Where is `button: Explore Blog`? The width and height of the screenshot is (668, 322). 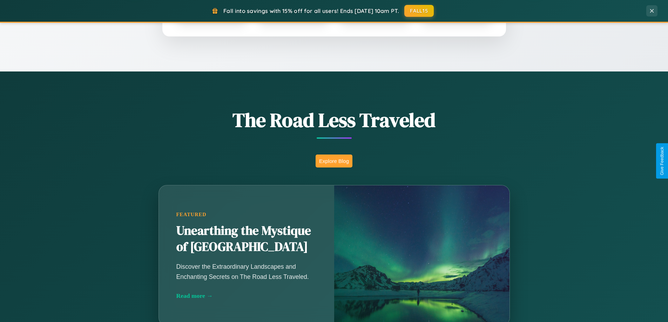
button: Explore Blog is located at coordinates (334, 161).